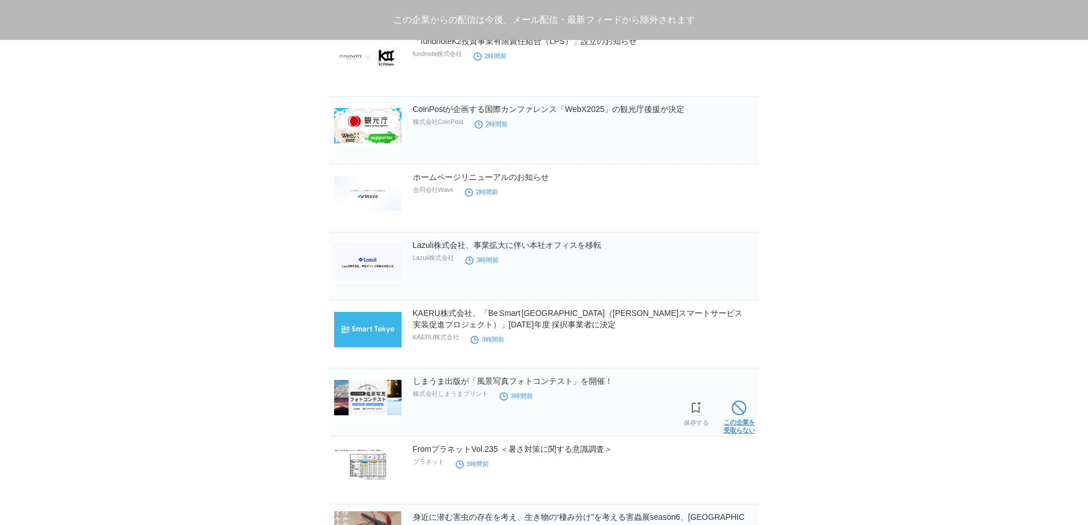  What do you see at coordinates (428, 461) in the screenshot?
I see `p: プラネット` at bounding box center [428, 461].